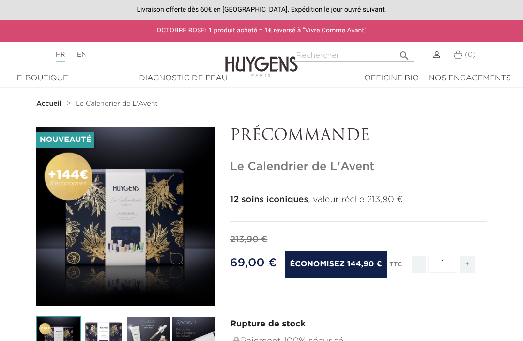 This screenshot has height=341, width=523. Describe the element at coordinates (183, 79) in the screenshot. I see `div: Diagnostic de peau` at that location.